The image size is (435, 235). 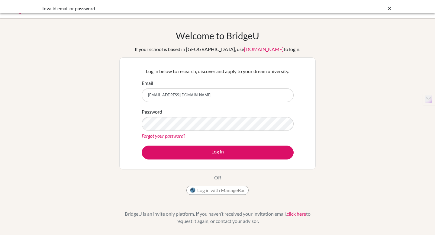 I want to click on p: BridgeU is an invite only platform. If you haven’t received your invitation email, to request it ..., so click(x=217, y=217).